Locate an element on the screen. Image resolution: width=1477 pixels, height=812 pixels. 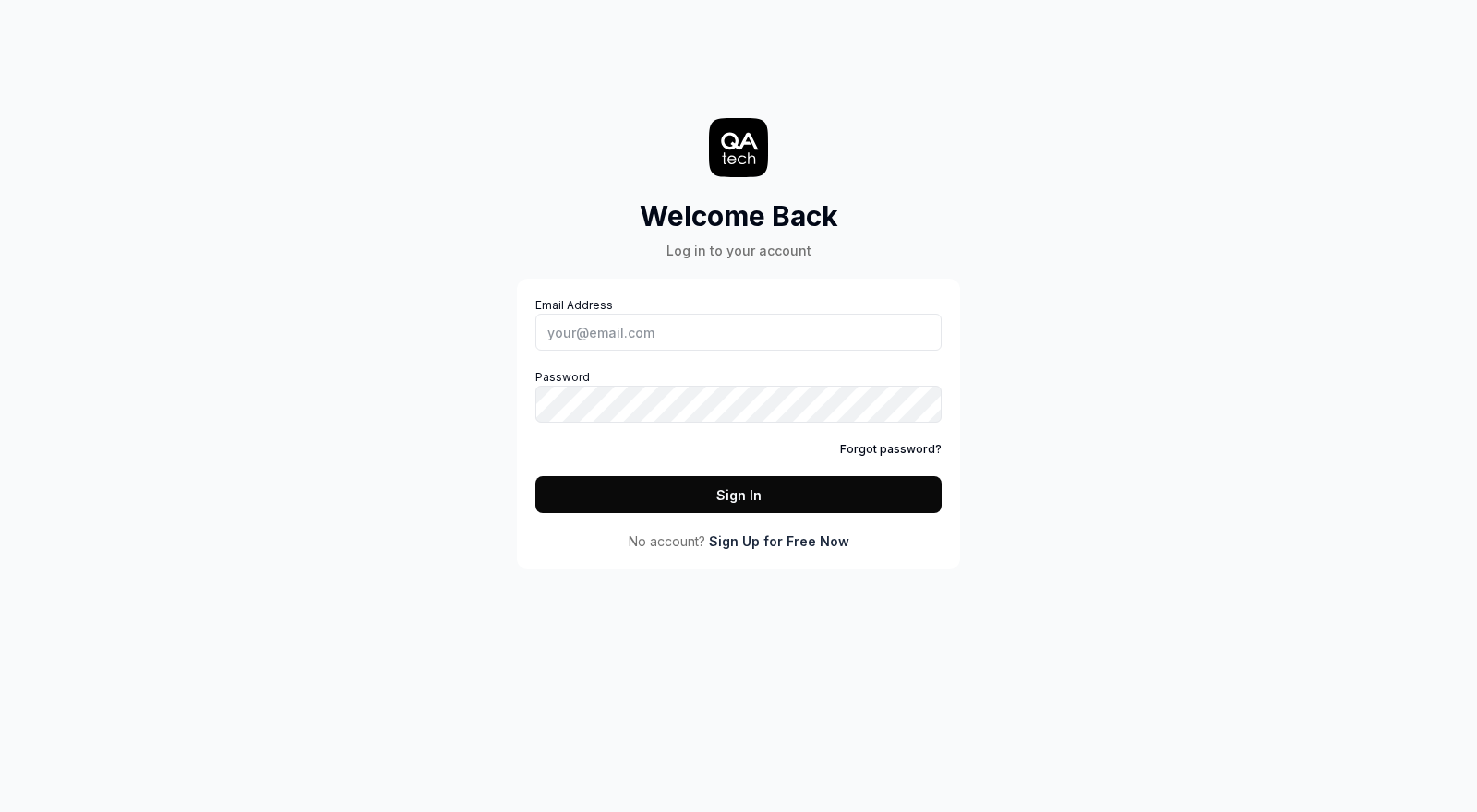
div: Log in to your account is located at coordinates (738, 250).